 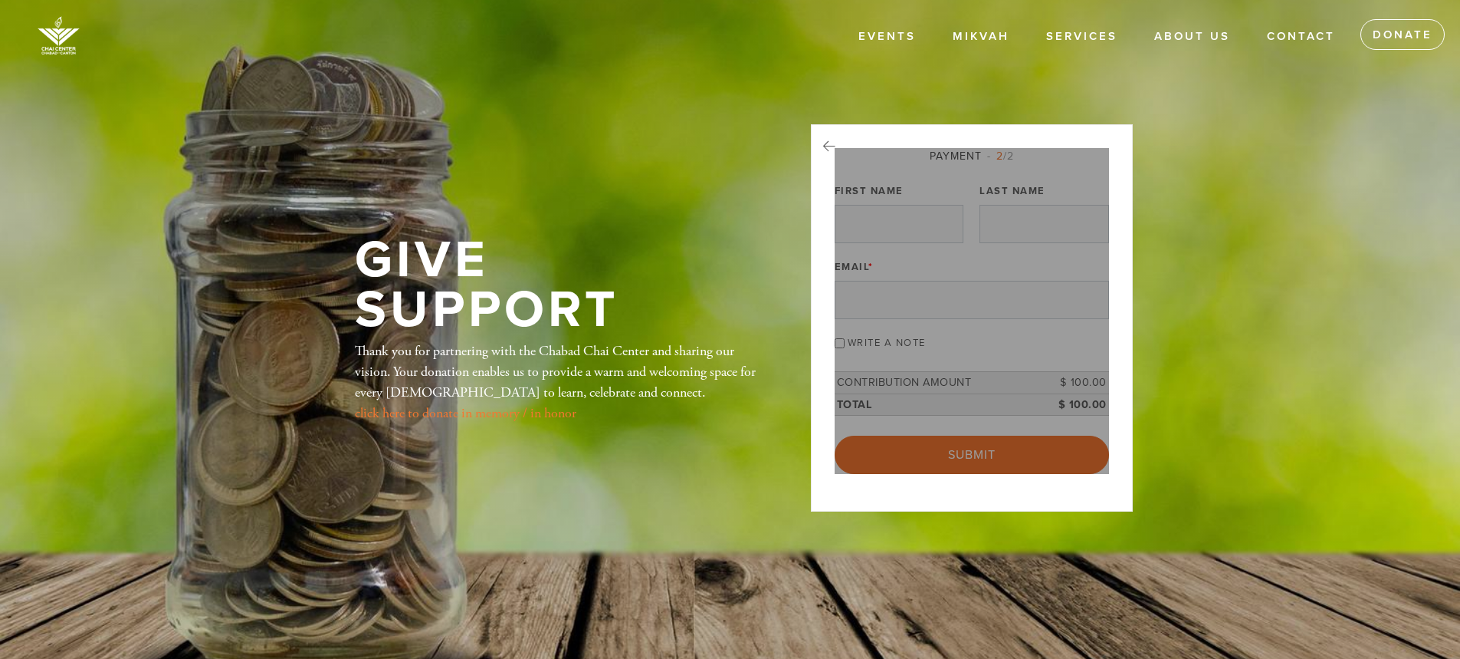 I want to click on a: Events, so click(x=887, y=37).